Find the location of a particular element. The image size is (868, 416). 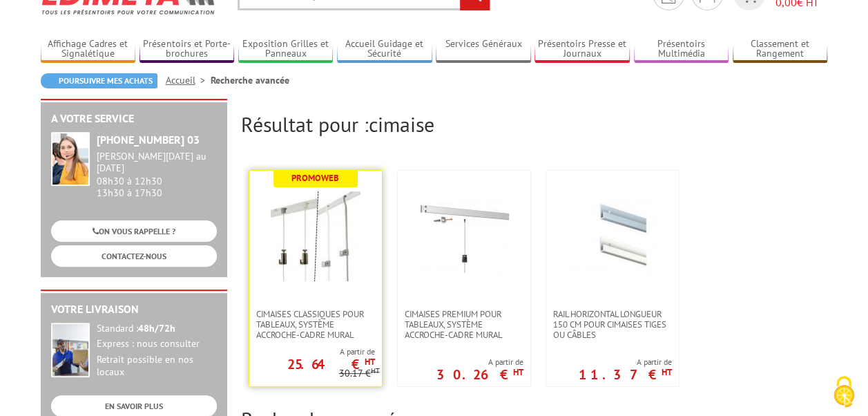

img: Cookies (fenêtre modale) is located at coordinates (844, 392).